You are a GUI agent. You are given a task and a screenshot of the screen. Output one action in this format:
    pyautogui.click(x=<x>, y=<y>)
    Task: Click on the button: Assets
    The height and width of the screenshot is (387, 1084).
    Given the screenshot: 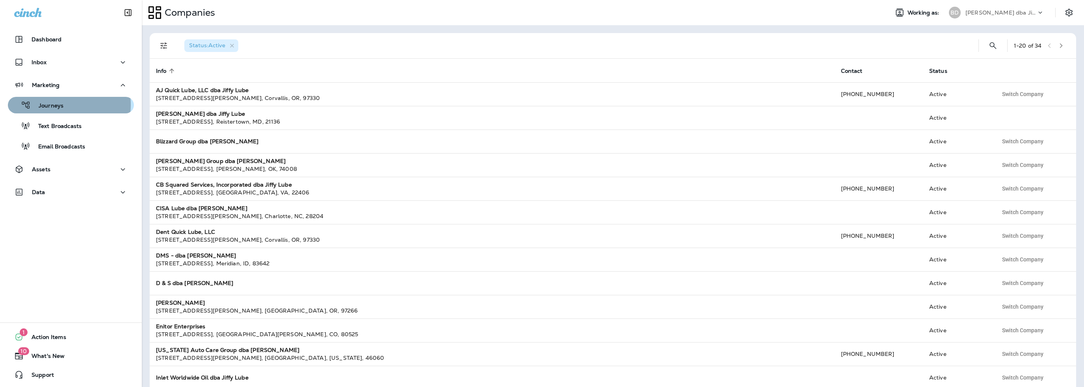 What is the action you would take?
    pyautogui.click(x=71, y=169)
    